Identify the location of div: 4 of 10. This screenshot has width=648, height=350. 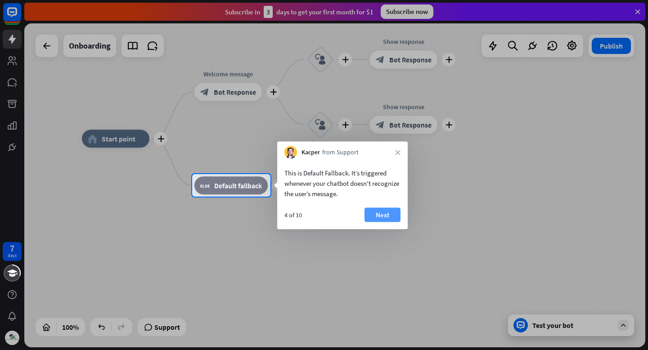
(293, 215).